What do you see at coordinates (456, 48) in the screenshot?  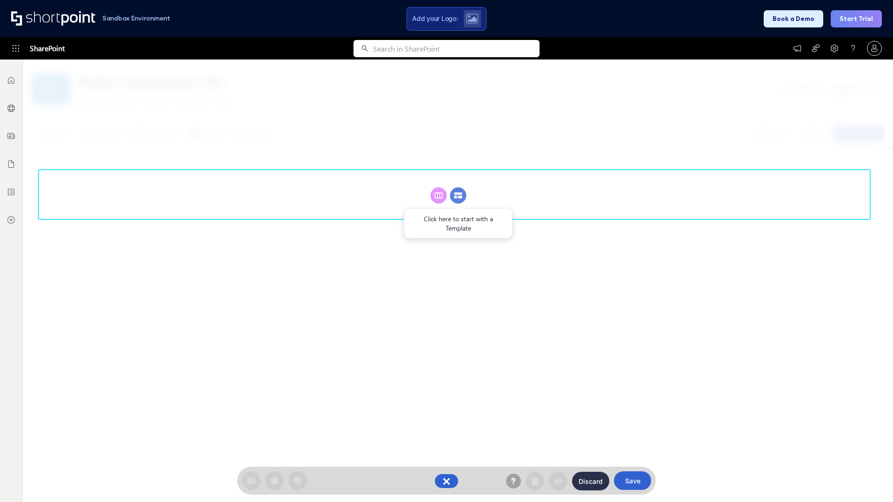 I see `input: Search in SharePoint` at bounding box center [456, 48].